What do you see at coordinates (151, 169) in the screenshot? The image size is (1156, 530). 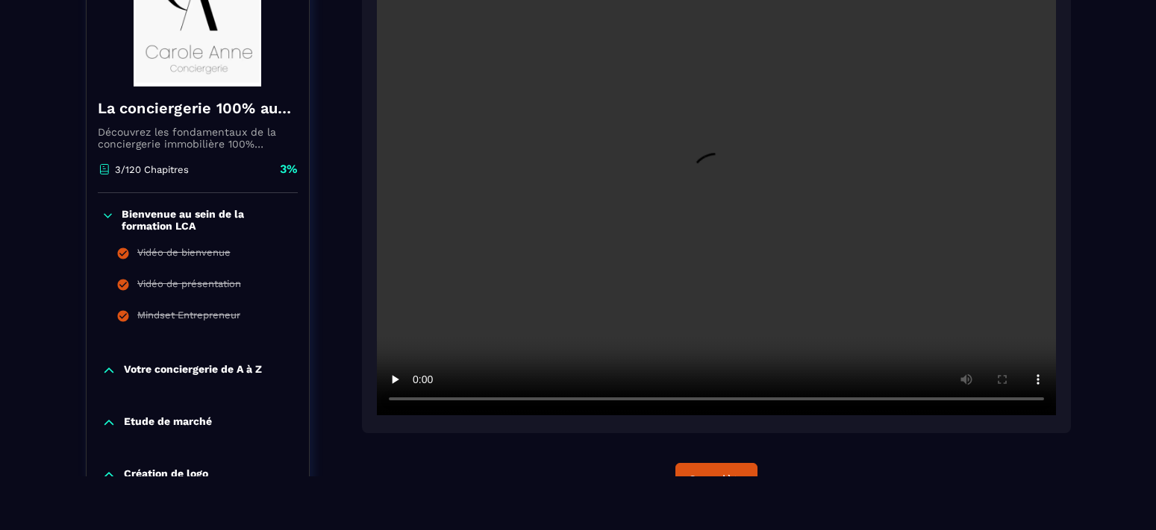 I see `p: 3/120 Chapitres` at bounding box center [151, 169].